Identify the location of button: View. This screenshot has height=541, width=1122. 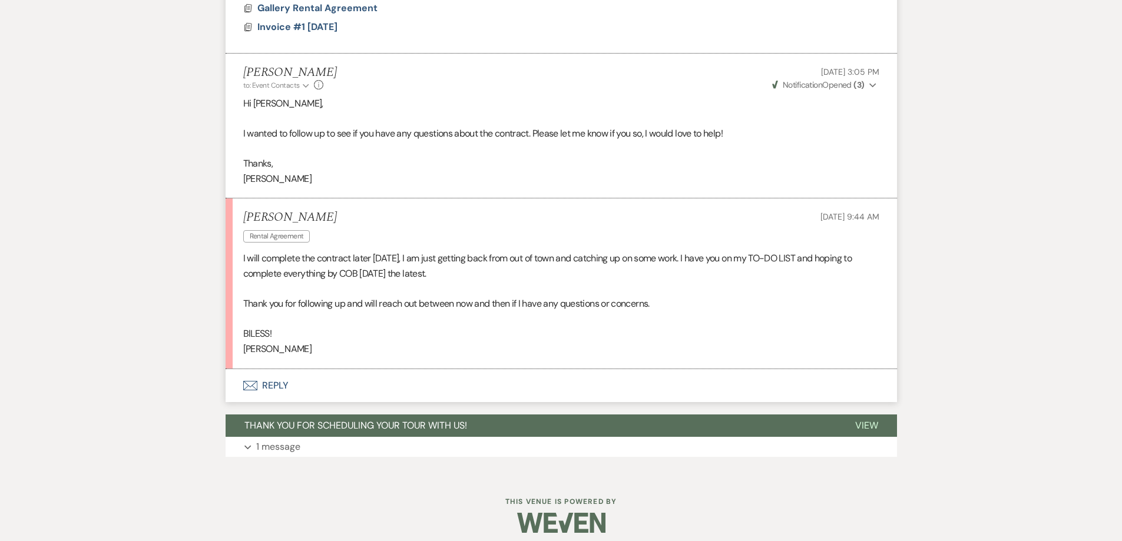
(866, 426).